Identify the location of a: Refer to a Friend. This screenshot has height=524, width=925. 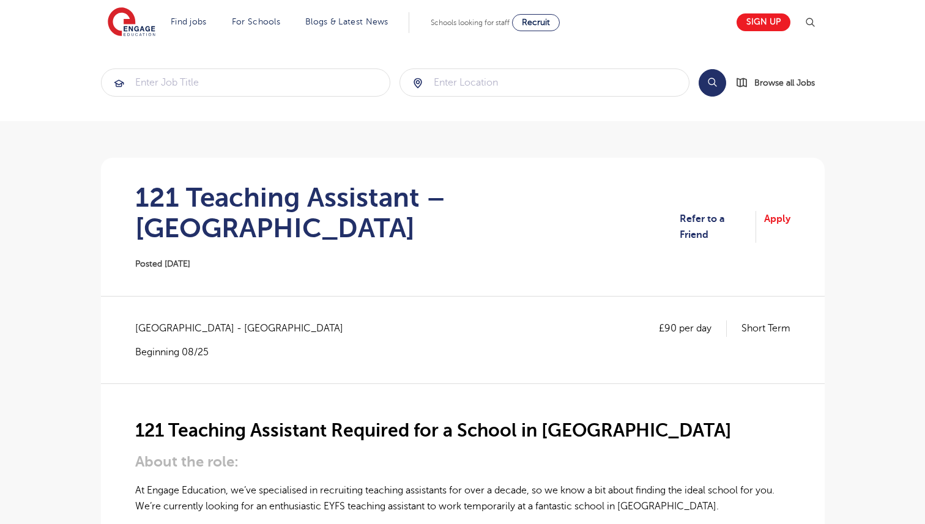
(717, 227).